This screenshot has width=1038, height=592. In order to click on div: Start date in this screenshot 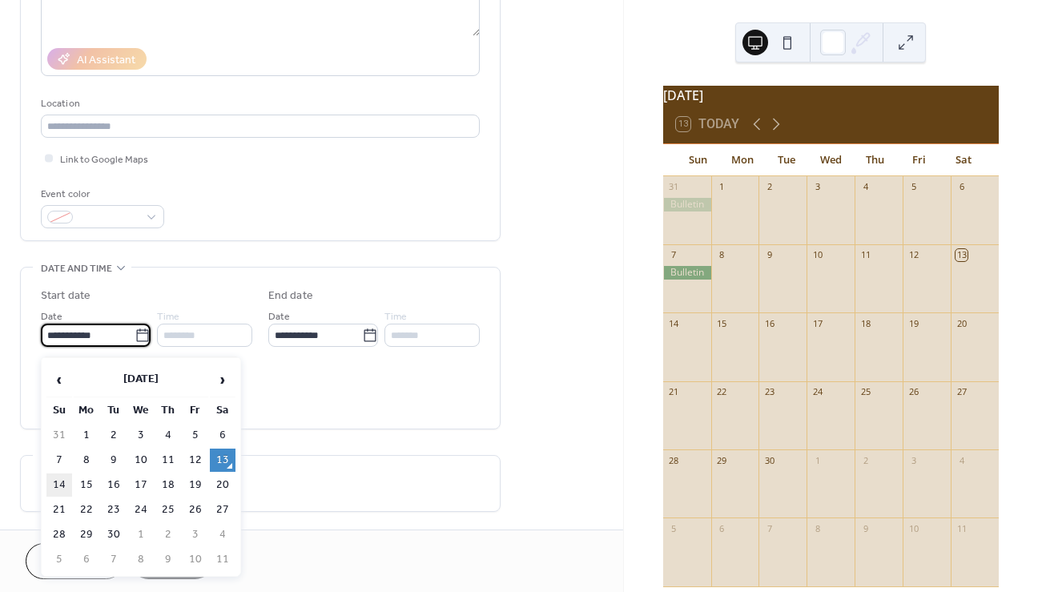, I will do `click(66, 295)`.